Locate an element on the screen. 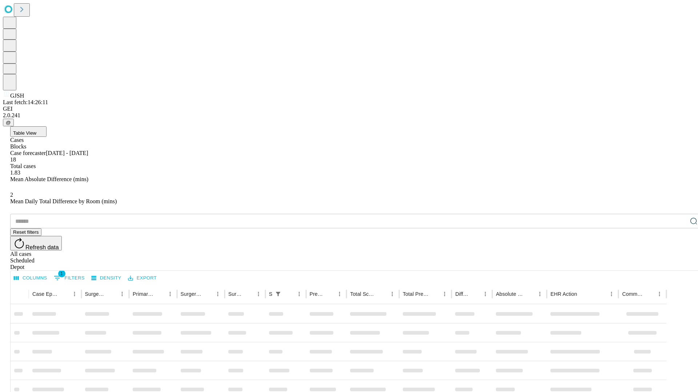  div: Total Predicted Duration is located at coordinates (416, 294).